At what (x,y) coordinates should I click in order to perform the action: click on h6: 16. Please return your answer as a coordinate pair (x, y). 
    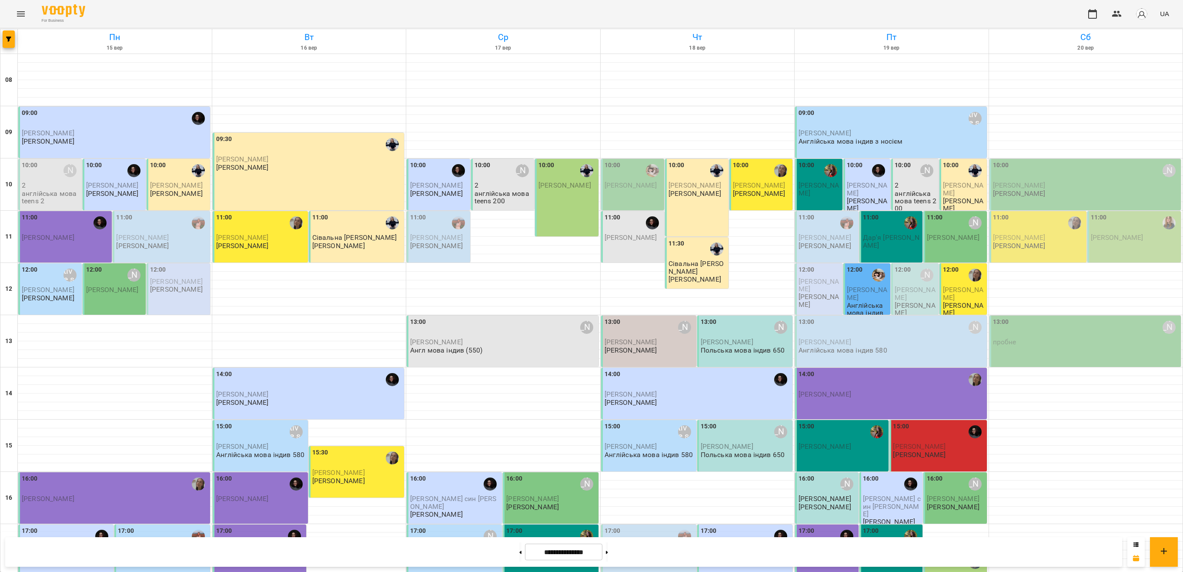
    Looking at the image, I should click on (9, 498).